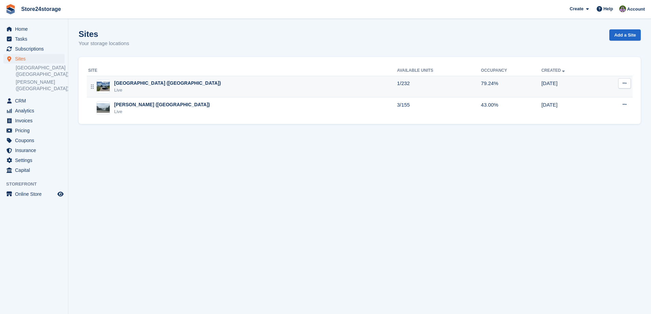 The height and width of the screenshot is (314, 651). Describe the element at coordinates (11, 9) in the screenshot. I see `img: stora-icon-8386f47178a22dfd0bd8f6a31ec36ba5ce8667c1dd55bd0f319d3a0aa187defe.svg` at that location.